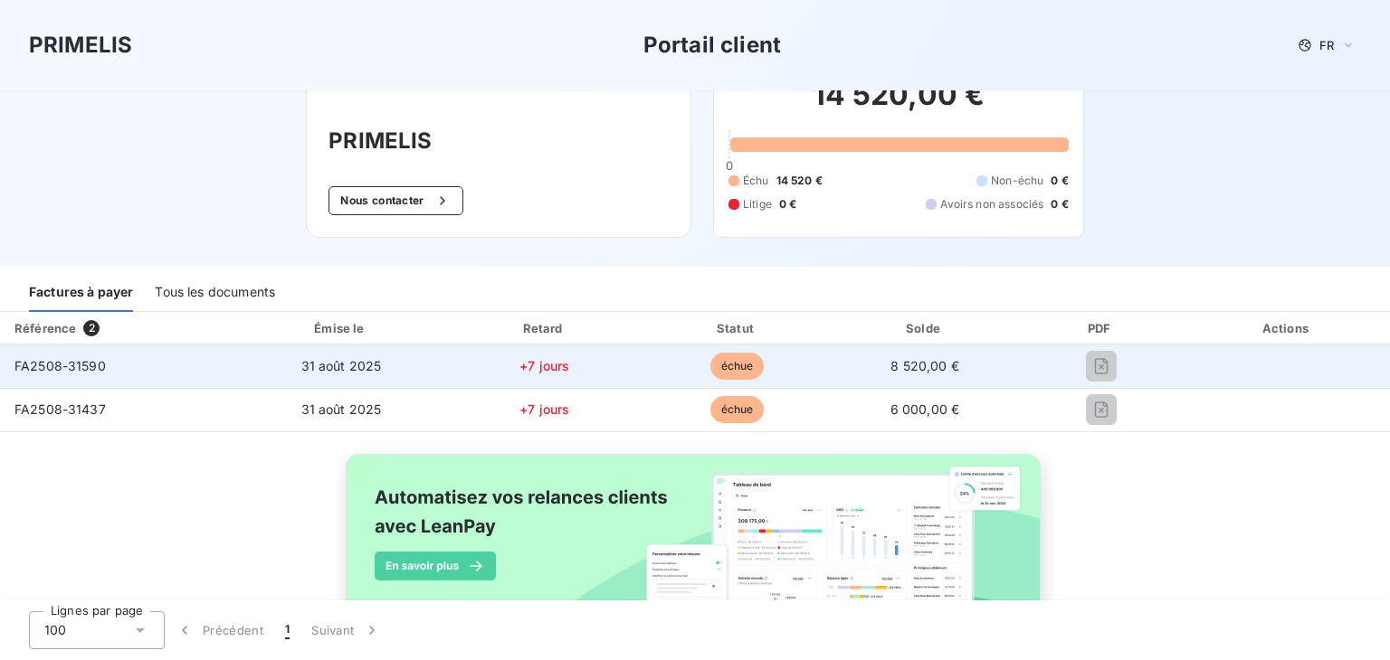 Image resolution: width=1390 pixels, height=660 pixels. I want to click on span: 1, so click(287, 631).